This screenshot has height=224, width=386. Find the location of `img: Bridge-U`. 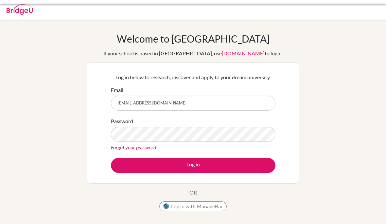

img: Bridge-U is located at coordinates (20, 9).